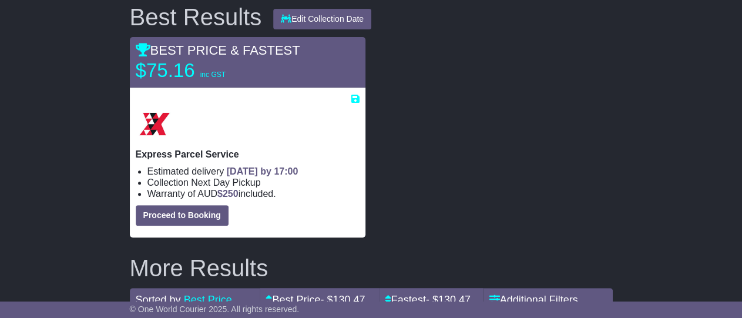  I want to click on li: Collection, so click(253, 182).